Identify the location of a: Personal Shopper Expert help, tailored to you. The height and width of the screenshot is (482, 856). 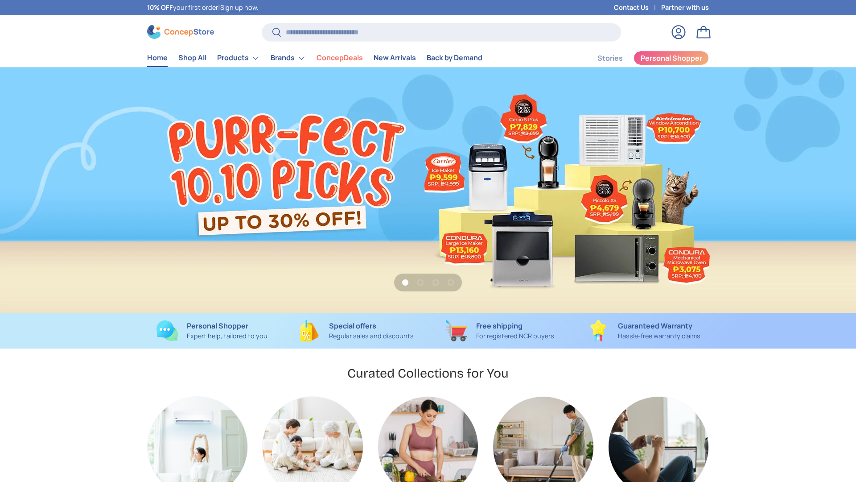
(212, 331).